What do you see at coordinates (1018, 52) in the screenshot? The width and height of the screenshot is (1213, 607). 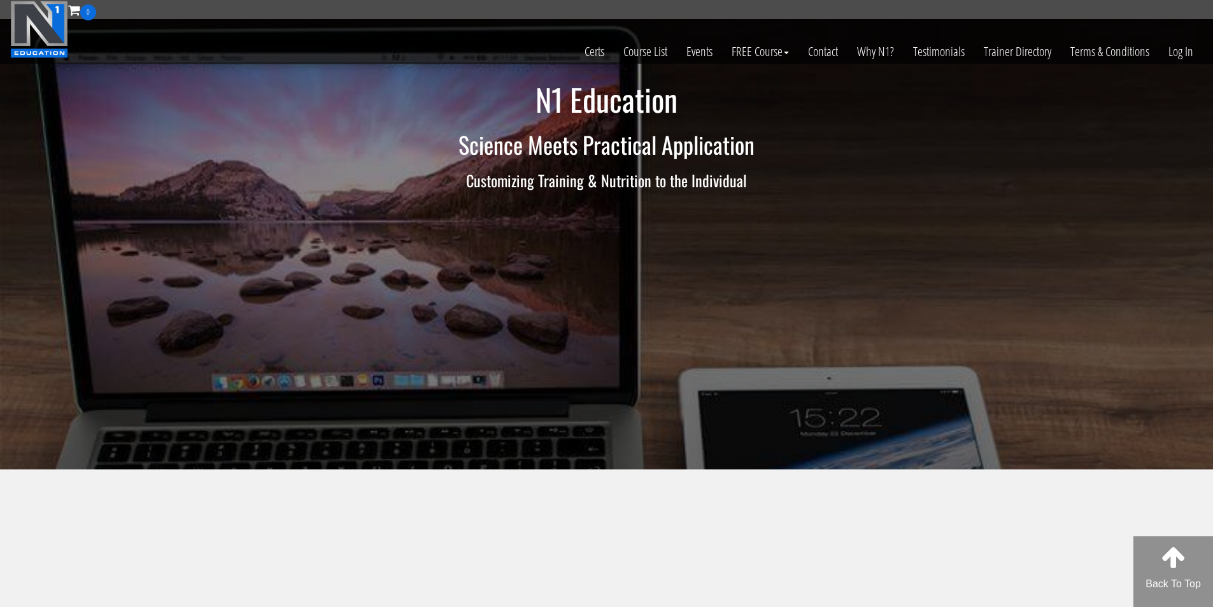 I see `a: Trainer Directory` at bounding box center [1018, 52].